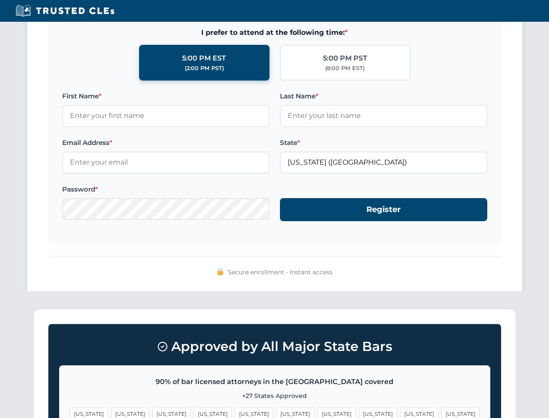 The height and width of the screenshot is (418, 549). Describe the element at coordinates (384, 116) in the screenshot. I see `input: Enter your last name` at that location.